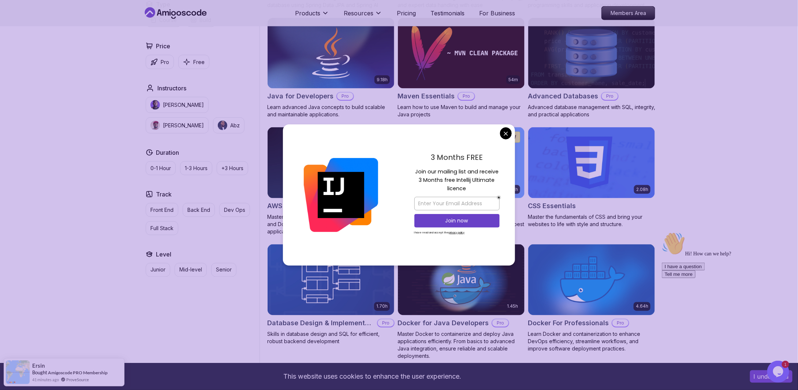 The height and width of the screenshot is (390, 798). I want to click on p: Learn Docker and containerization to enhance DevOps efficiency, streamline workflows, and improve..., so click(591, 341).